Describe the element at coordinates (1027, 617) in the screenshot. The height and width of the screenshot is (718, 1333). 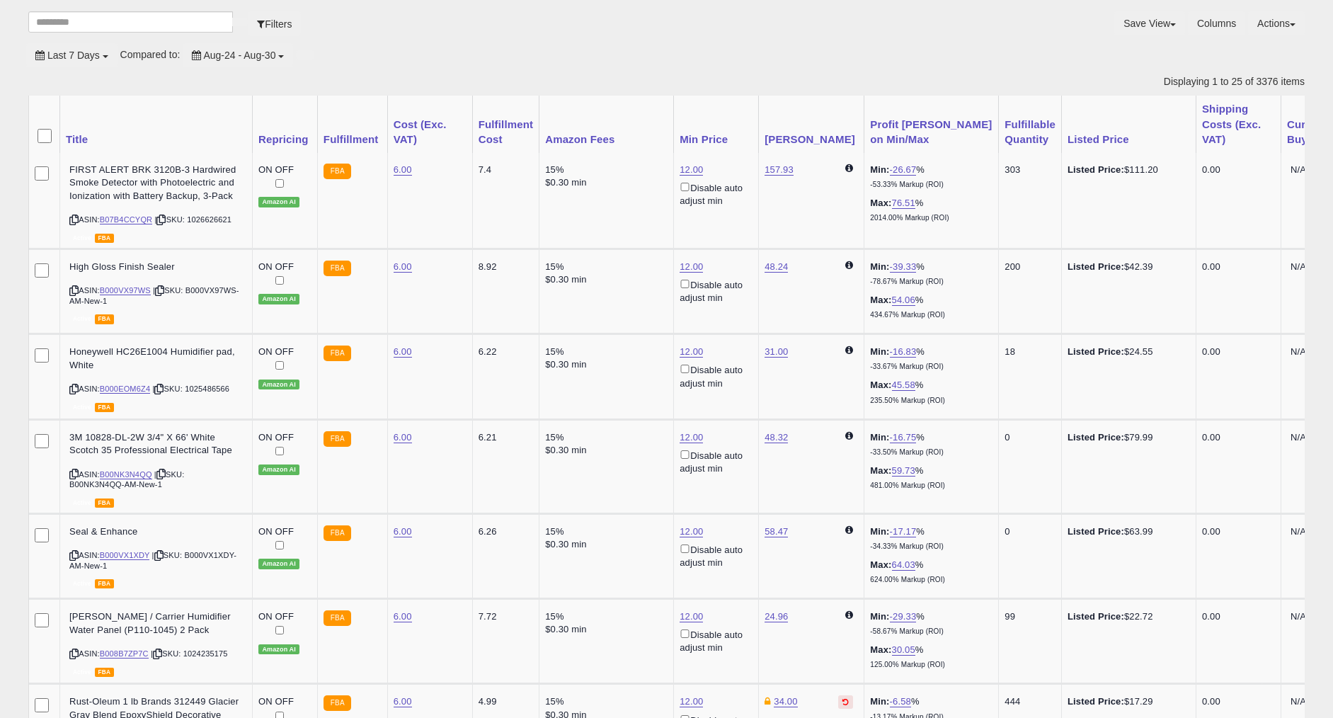
I see `div: 99` at that location.